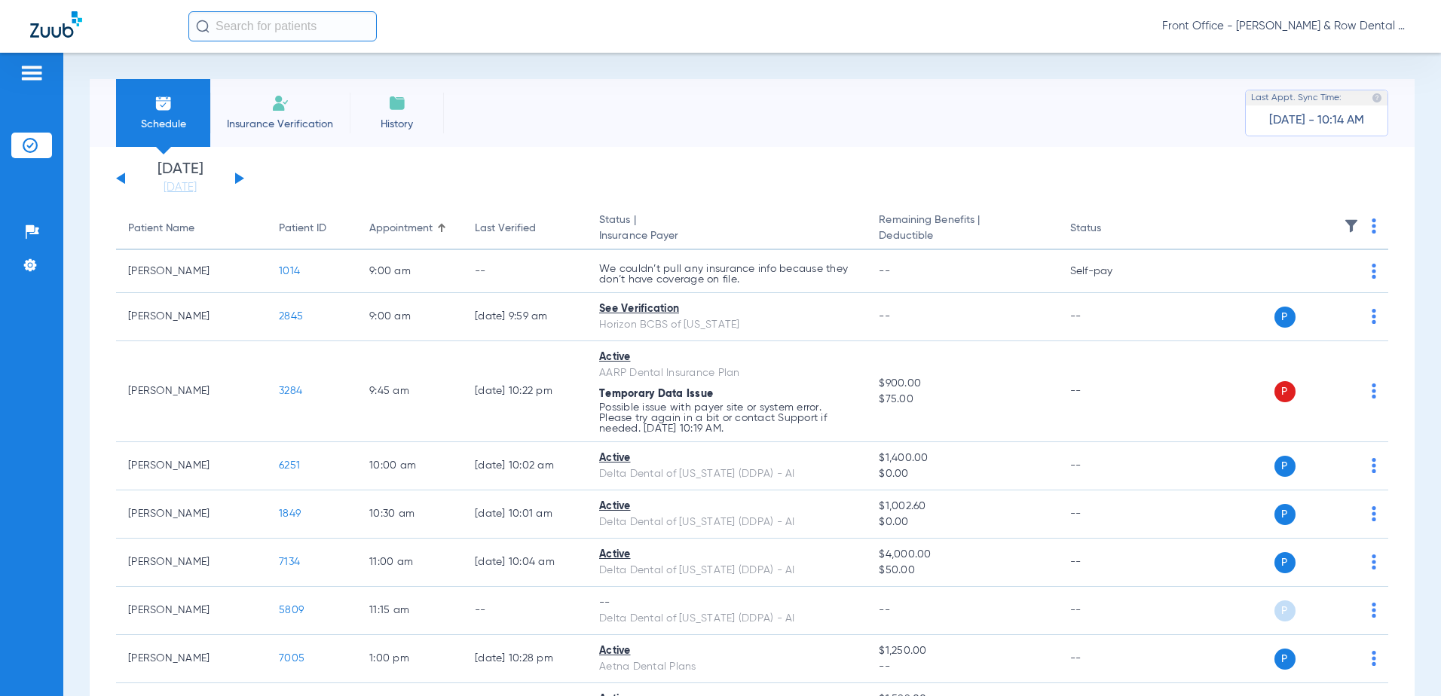 The height and width of the screenshot is (696, 1441). I want to click on span: $900.00, so click(962, 384).